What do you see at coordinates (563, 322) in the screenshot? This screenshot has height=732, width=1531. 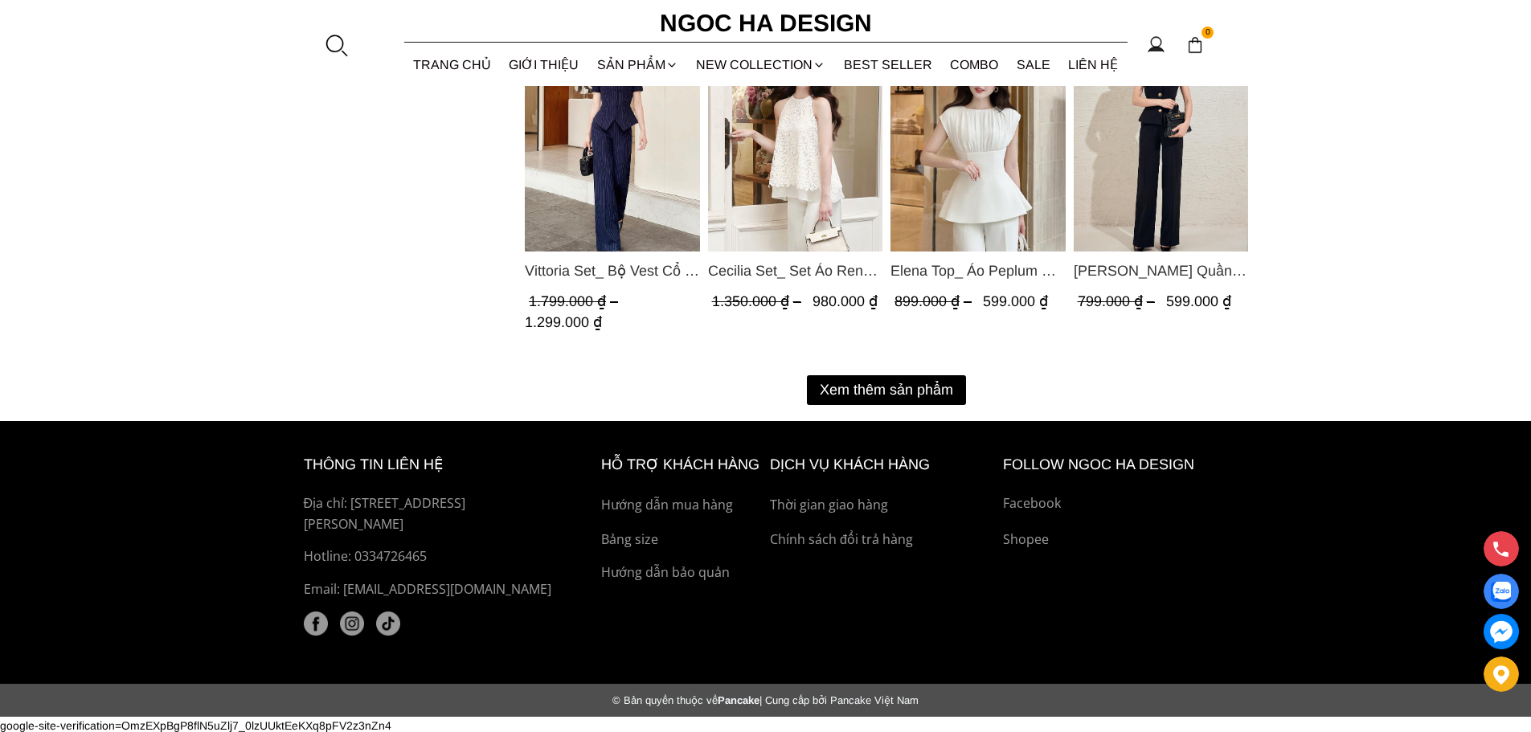 I see `span: 1.299.000 ₫` at bounding box center [563, 322].